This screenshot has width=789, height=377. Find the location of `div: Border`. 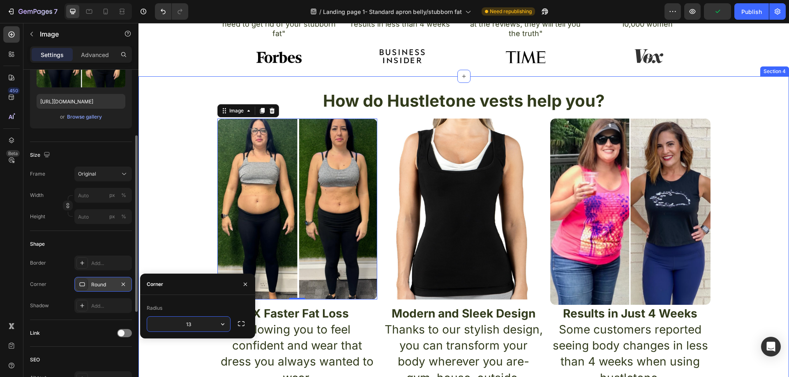

div: Border is located at coordinates (38, 263).